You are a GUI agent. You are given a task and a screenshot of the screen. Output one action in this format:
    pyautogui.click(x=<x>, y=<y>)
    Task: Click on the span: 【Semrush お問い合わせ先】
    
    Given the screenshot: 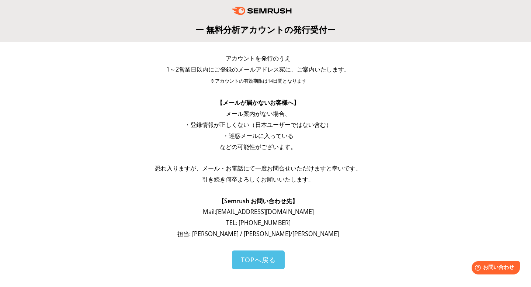 What is the action you would take?
    pyautogui.click(x=258, y=201)
    